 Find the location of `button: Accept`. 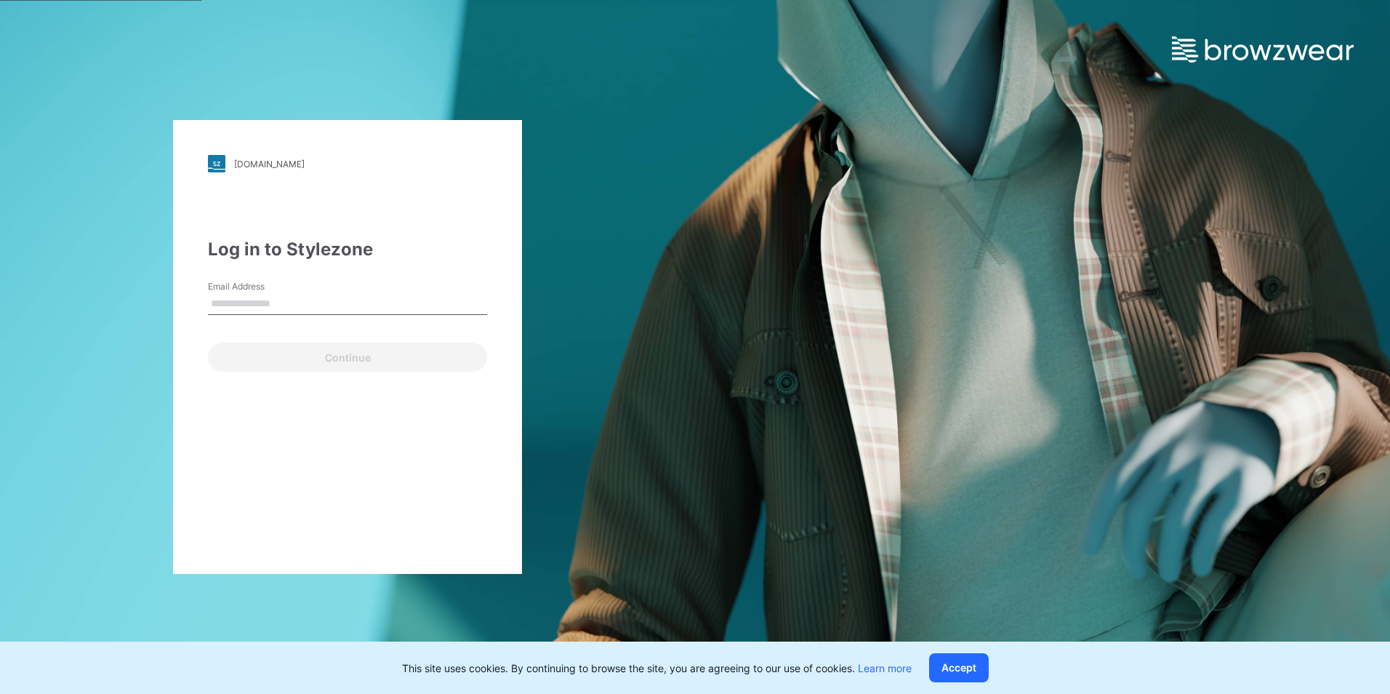

button: Accept is located at coordinates (959, 667).